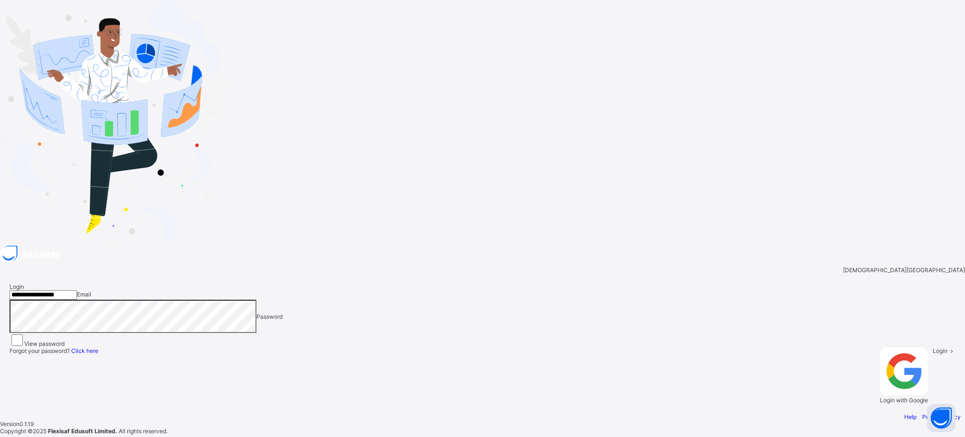 The image size is (965, 437). Describe the element at coordinates (904, 400) in the screenshot. I see `span: Login with Google` at that location.